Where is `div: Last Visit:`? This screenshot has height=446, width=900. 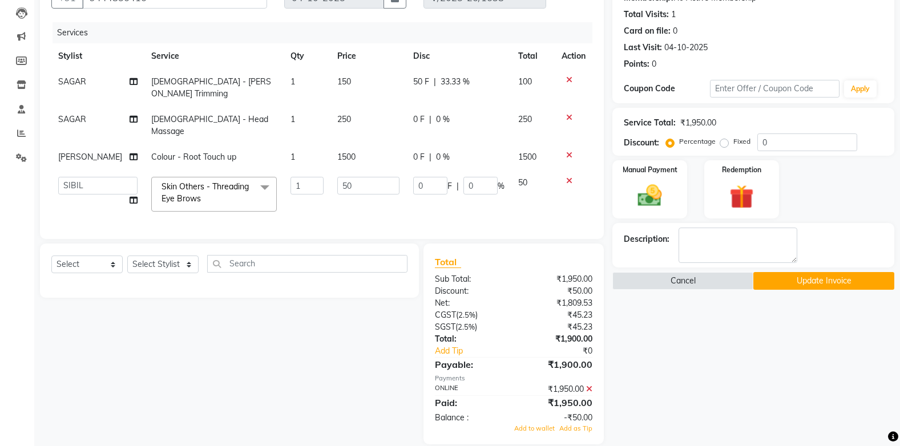 div: Last Visit: is located at coordinates (643, 47).